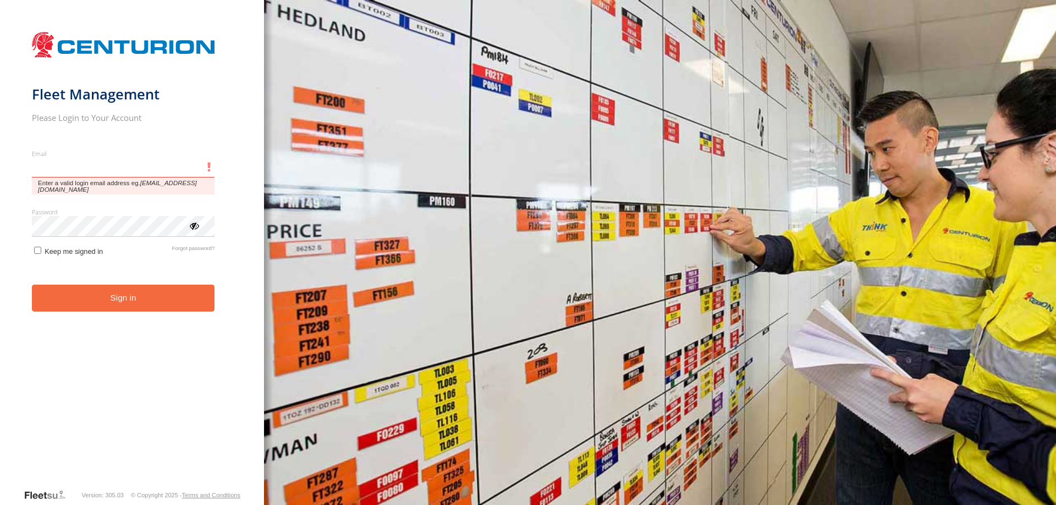 The width and height of the screenshot is (1056, 505). What do you see at coordinates (194, 250) in the screenshot?
I see `a: Forgot password?` at bounding box center [194, 250].